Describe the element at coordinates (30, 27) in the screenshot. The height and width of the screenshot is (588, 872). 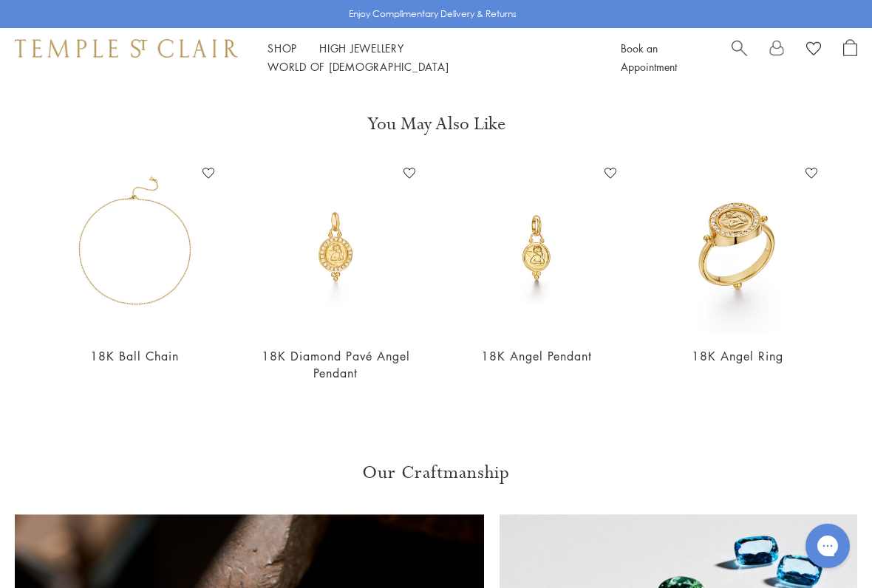
I see `button: Gorgias live chat` at that location.